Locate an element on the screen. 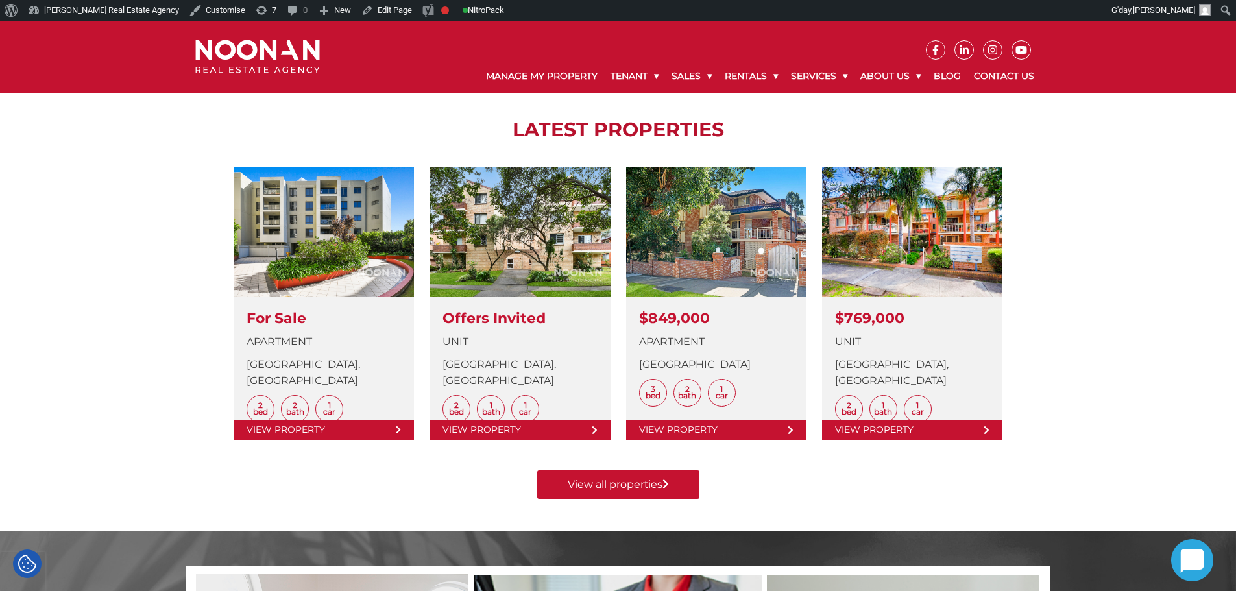  a: Blog is located at coordinates (948, 76).